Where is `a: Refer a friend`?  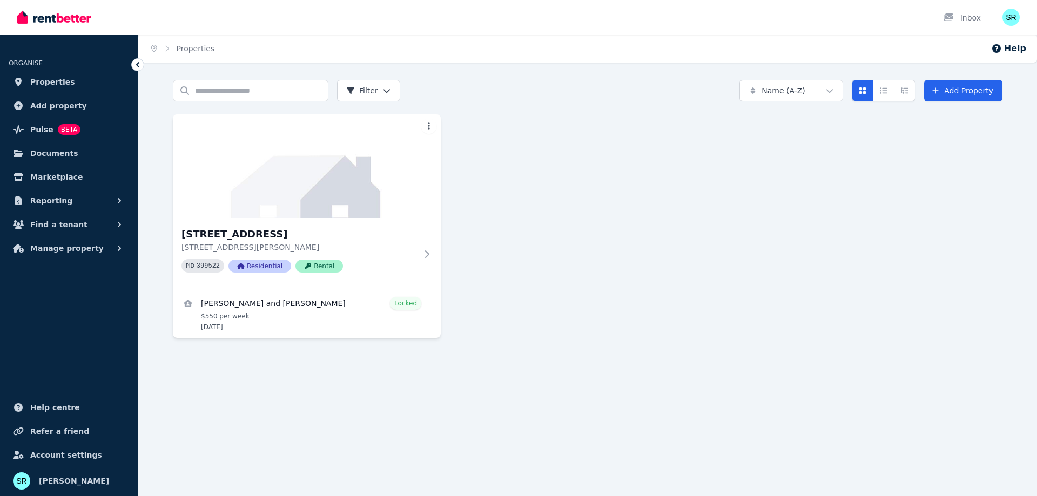
a: Refer a friend is located at coordinates (69, 431).